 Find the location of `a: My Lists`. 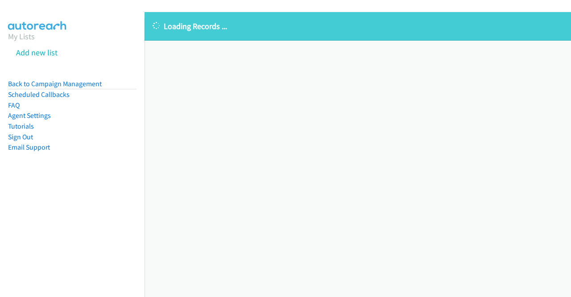

a: My Lists is located at coordinates (21, 36).